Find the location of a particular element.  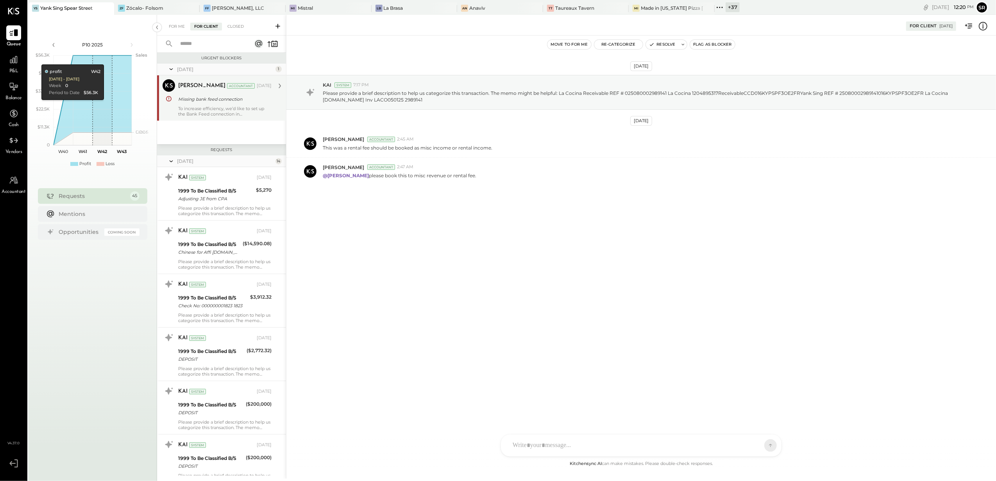

div: YS is located at coordinates (36, 8).